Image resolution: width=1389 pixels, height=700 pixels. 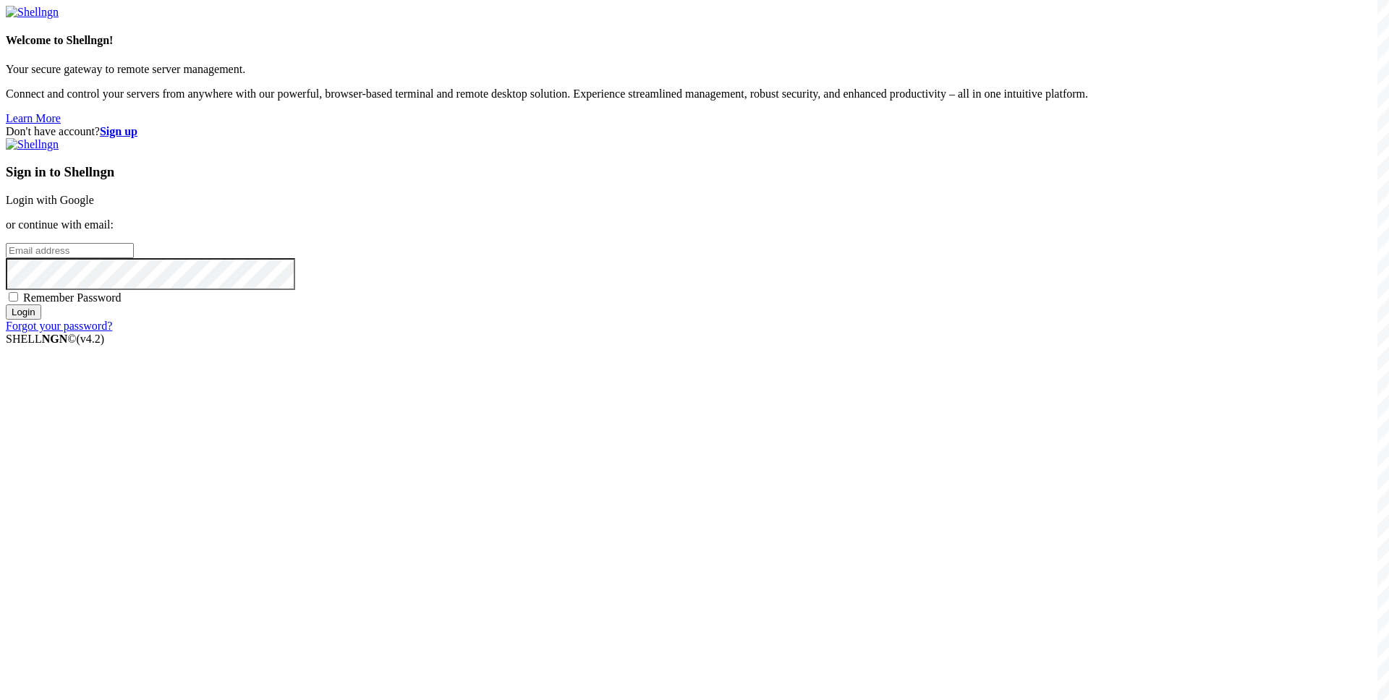 What do you see at coordinates (33, 118) in the screenshot?
I see `a: Learn More` at bounding box center [33, 118].